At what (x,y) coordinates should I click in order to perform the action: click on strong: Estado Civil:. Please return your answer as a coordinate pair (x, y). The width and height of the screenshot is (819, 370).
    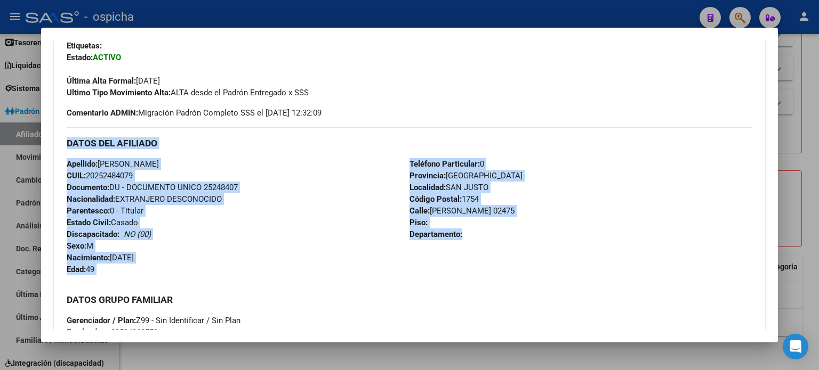
    Looking at the image, I should click on (88, 223).